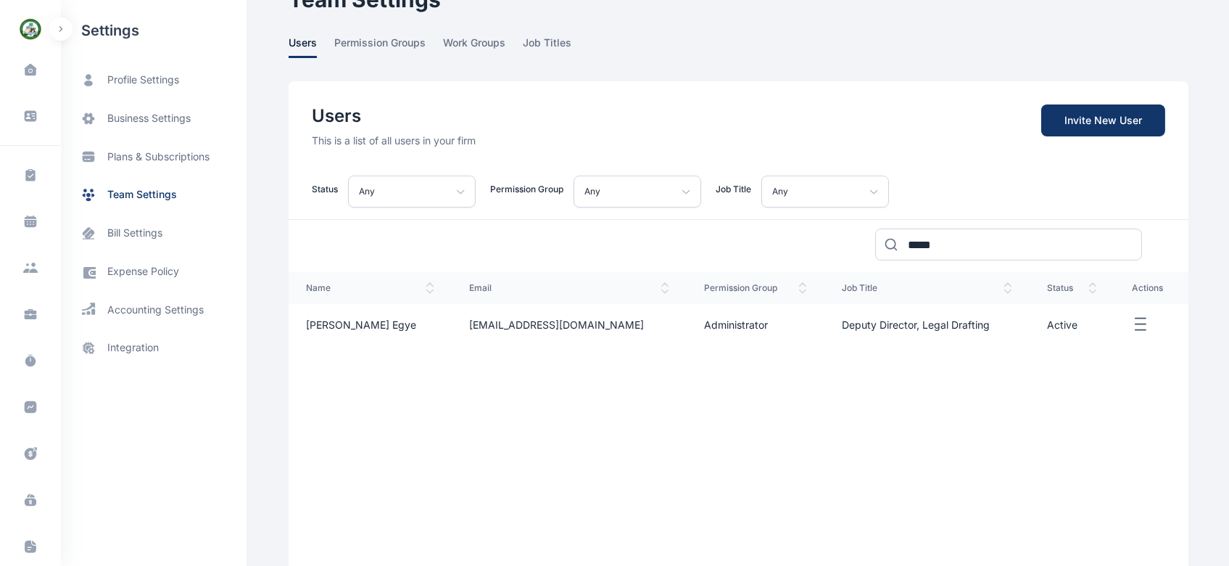 The width and height of the screenshot is (1229, 566). What do you see at coordinates (370, 288) in the screenshot?
I see `span: name` at bounding box center [370, 288].